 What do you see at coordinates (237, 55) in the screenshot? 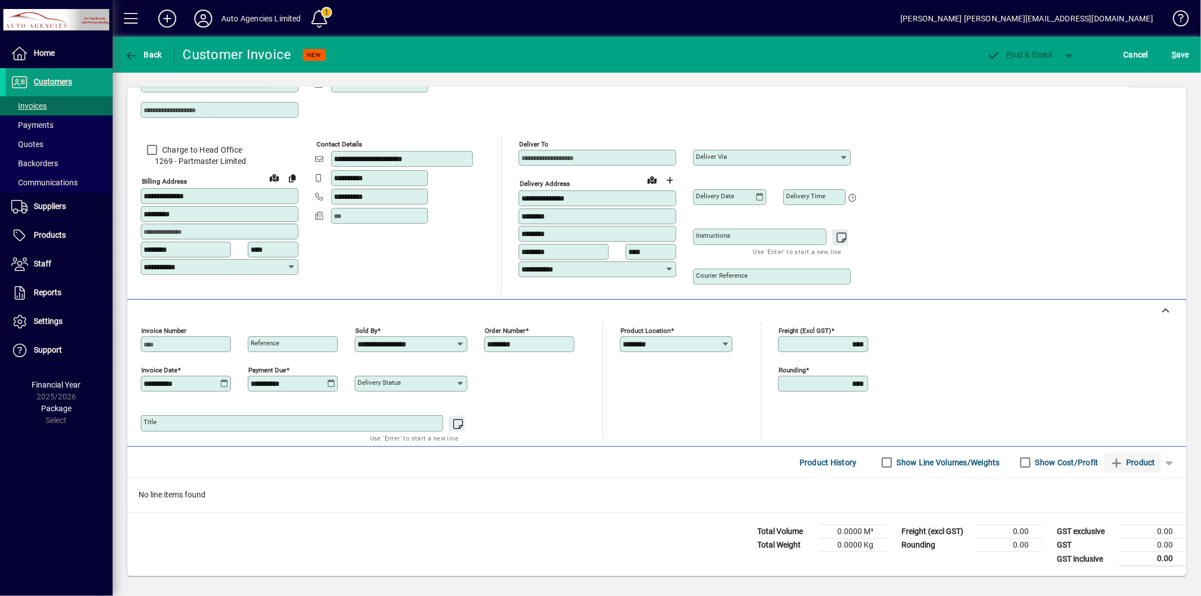
I see `div: Customer Invoice` at bounding box center [237, 55].